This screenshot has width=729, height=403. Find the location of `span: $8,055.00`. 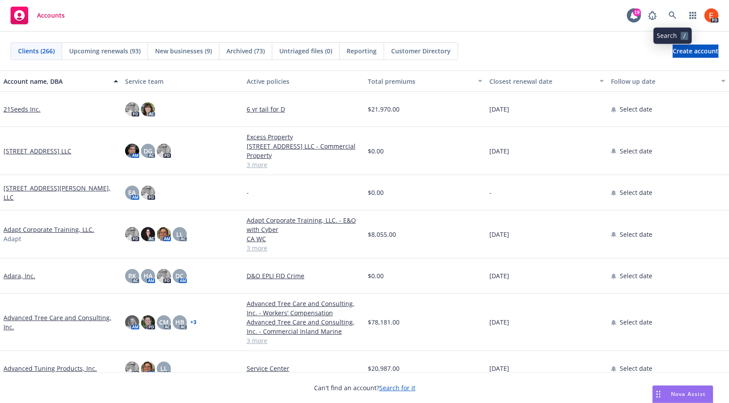

span: $8,055.00 is located at coordinates (382, 234).